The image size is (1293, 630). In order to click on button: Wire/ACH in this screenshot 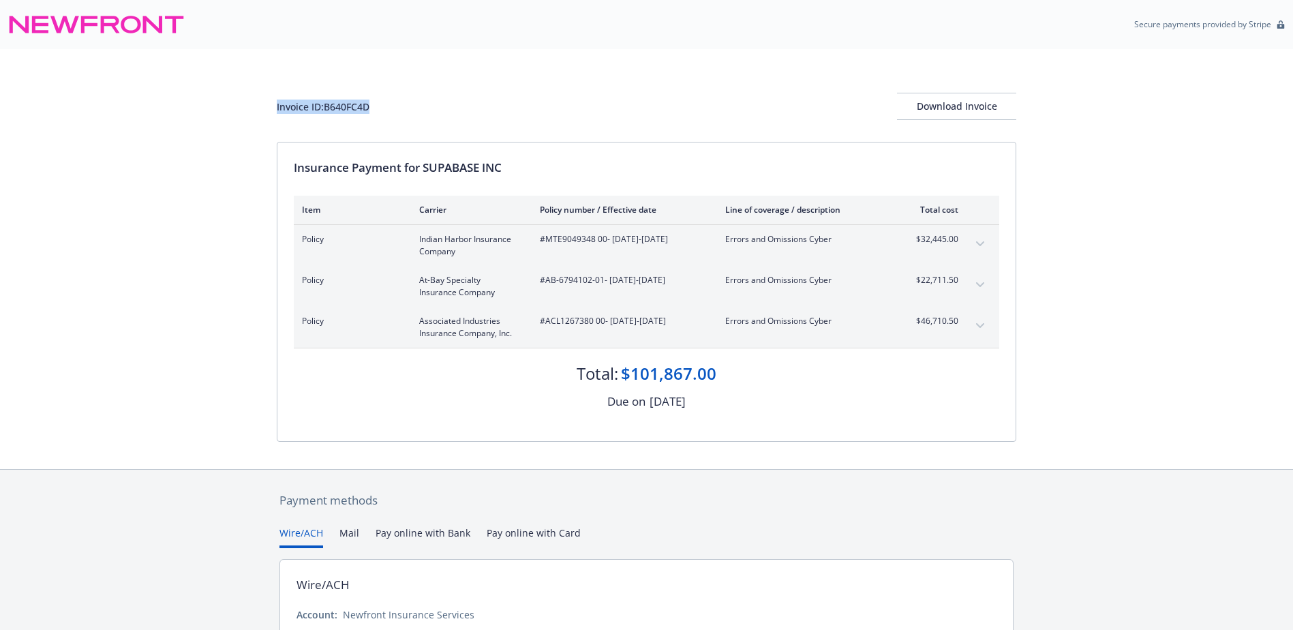, I will do `click(301, 536)`.